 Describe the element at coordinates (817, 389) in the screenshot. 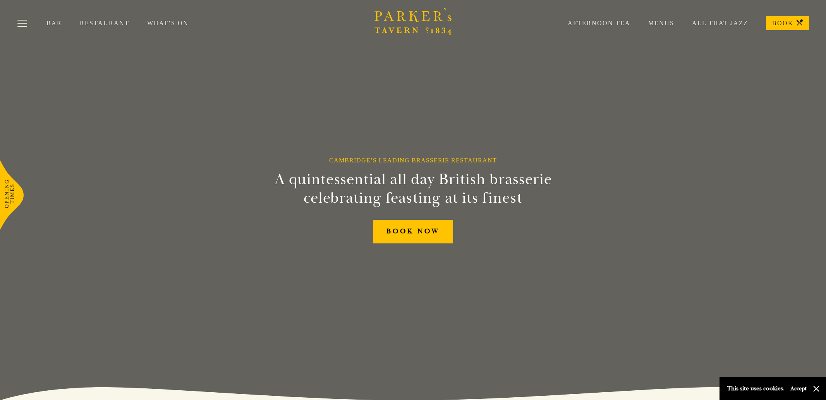

I see `button: Close and accept` at that location.